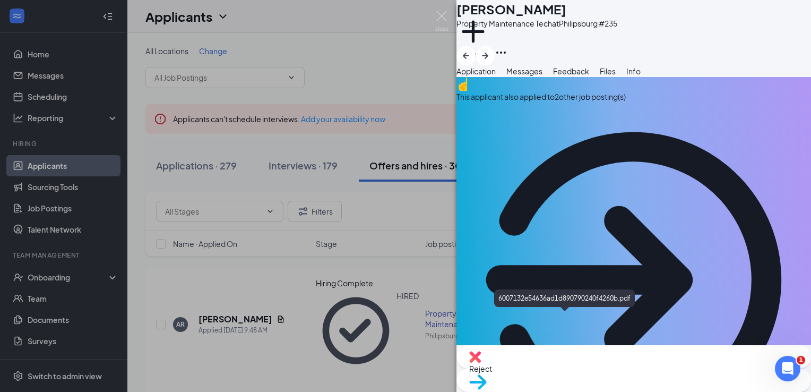 This screenshot has height=392, width=811. Describe the element at coordinates (608, 71) in the screenshot. I see `span: Files` at that location.